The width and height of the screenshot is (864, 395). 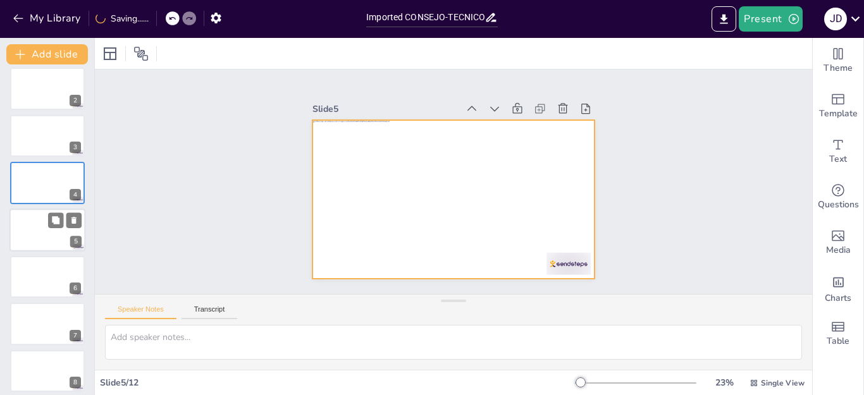 I want to click on div: J D, so click(x=836, y=19).